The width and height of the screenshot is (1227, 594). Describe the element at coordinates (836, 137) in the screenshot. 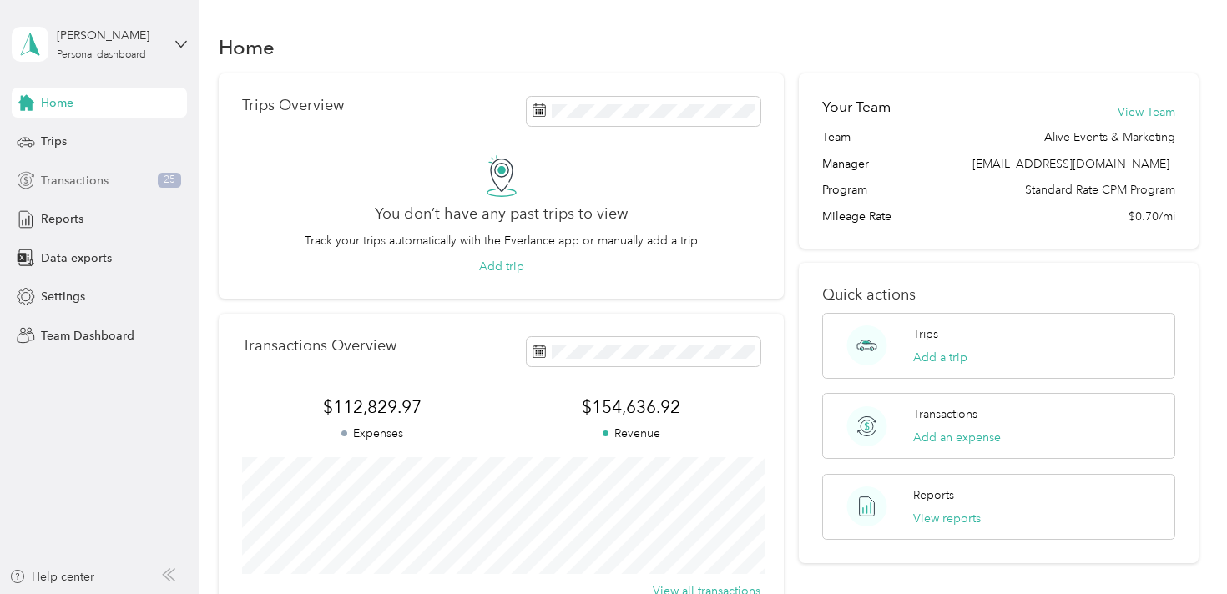

I see `span: Team` at that location.